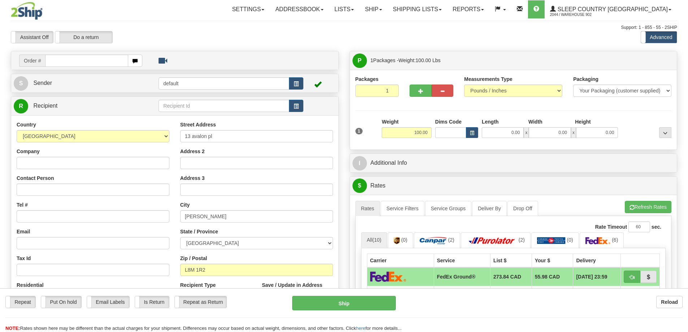 The height and width of the screenshot is (332, 688). What do you see at coordinates (224, 83) in the screenshot?
I see `input: Sender Id` at bounding box center [224, 83].